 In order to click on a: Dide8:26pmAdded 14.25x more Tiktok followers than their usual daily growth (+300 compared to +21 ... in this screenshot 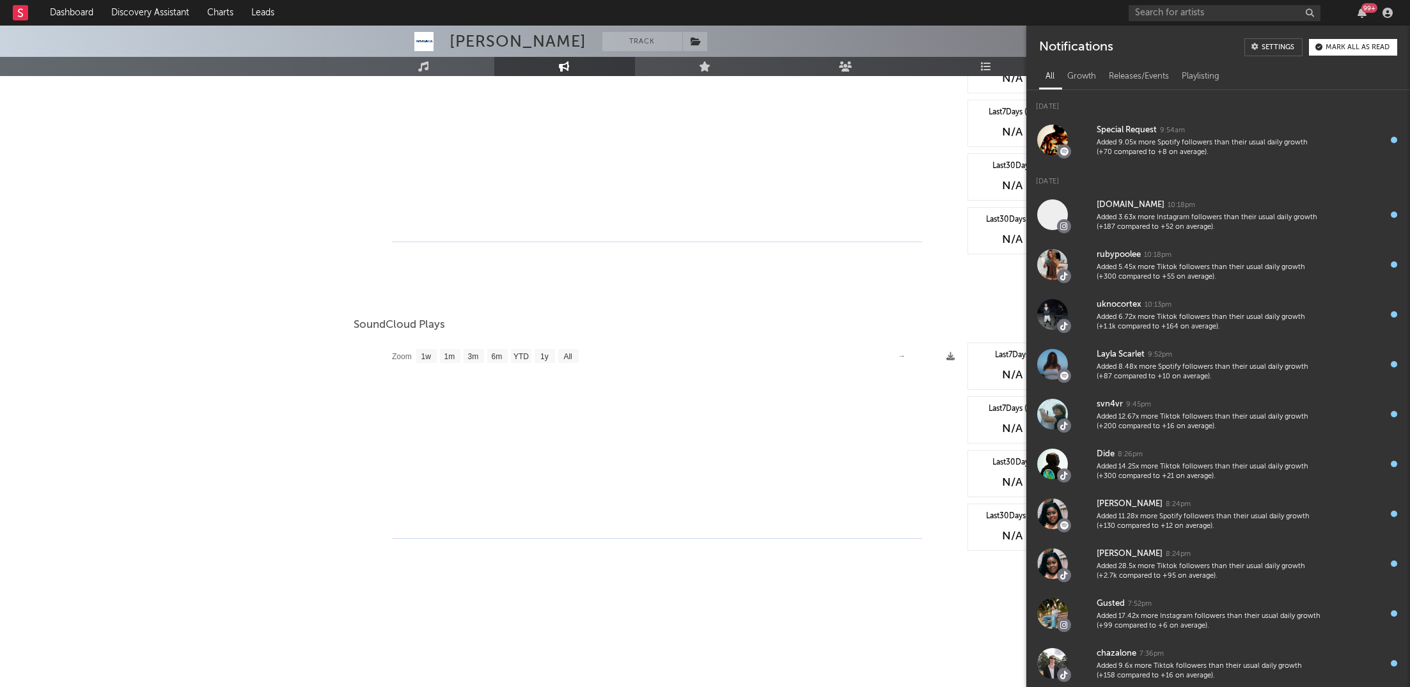, I will do `click(1218, 464)`.